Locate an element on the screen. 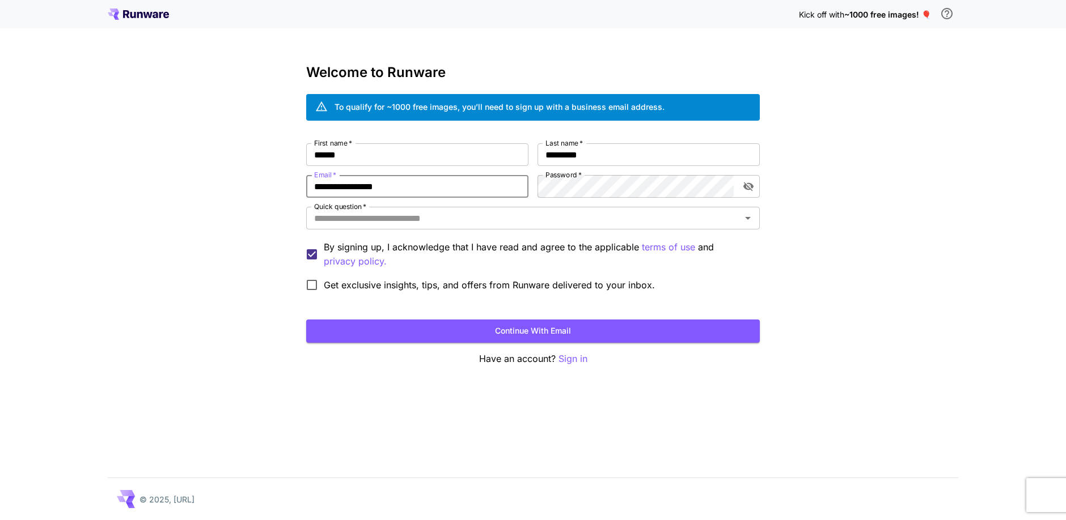 The width and height of the screenshot is (1066, 520). span: Get exclusive insights, tips, and offers from Runware delivered to your inbox. is located at coordinates (489, 285).